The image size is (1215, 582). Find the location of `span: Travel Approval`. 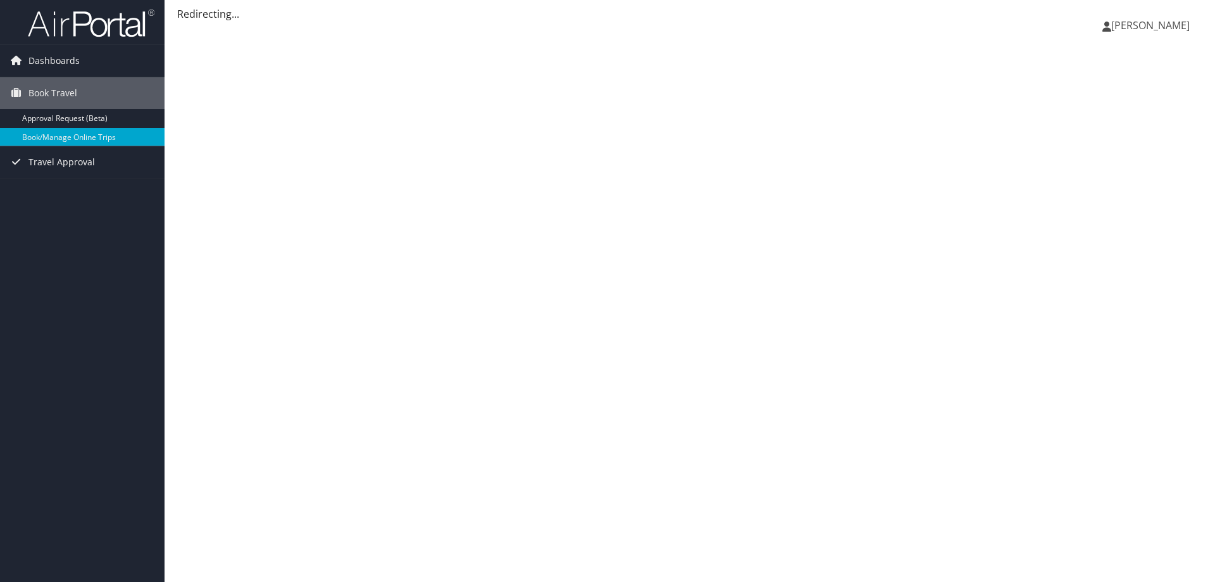

span: Travel Approval is located at coordinates (61, 162).